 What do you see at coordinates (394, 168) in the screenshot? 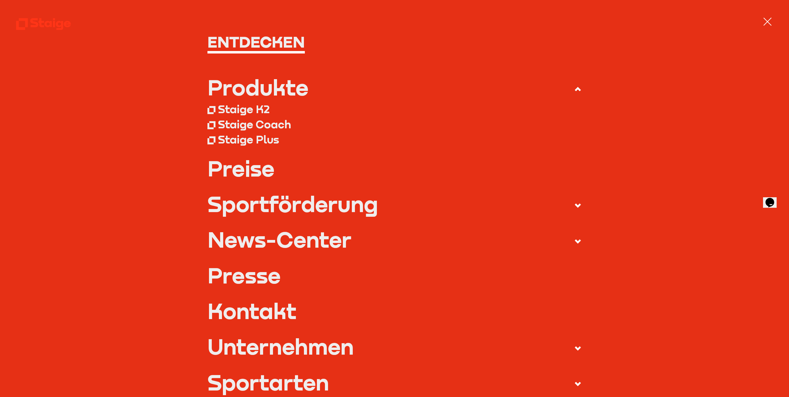
I see `a: Preise` at bounding box center [394, 168].